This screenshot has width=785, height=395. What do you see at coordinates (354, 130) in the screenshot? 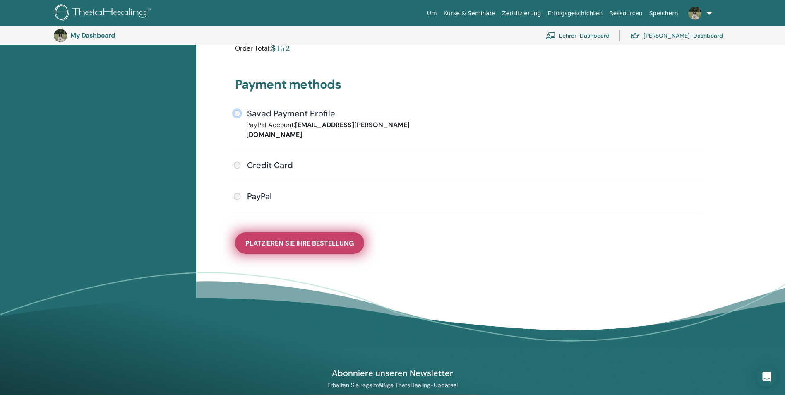
I see `div: PayPal Account:` at bounding box center [354, 130].